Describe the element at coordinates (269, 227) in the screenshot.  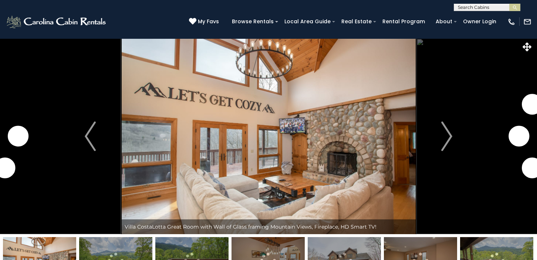
I see `div: Villa CostaLotta Great Room with Wall of Glass framing Mountain Views, Fireplace, HD Smart TV!` at that location.